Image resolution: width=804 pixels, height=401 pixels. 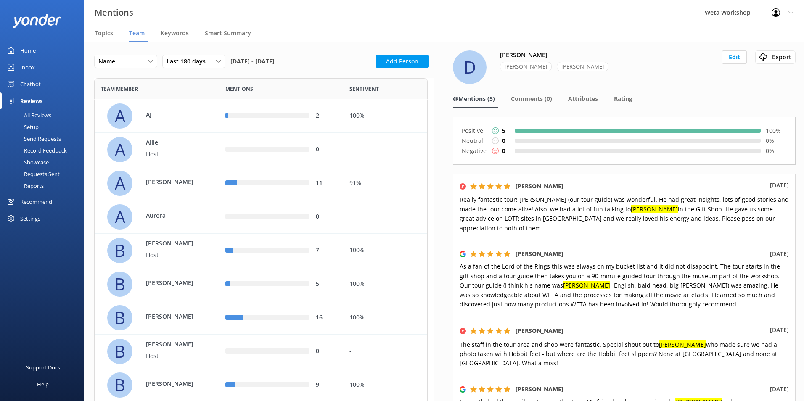 What do you see at coordinates (28, 115) in the screenshot?
I see `div: All Reviews` at bounding box center [28, 115].